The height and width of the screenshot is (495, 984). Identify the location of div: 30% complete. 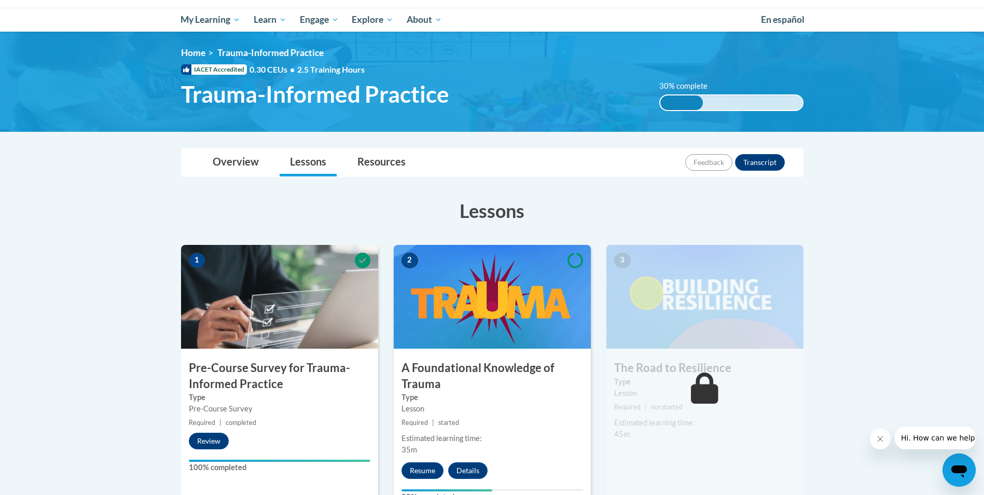
(682, 103).